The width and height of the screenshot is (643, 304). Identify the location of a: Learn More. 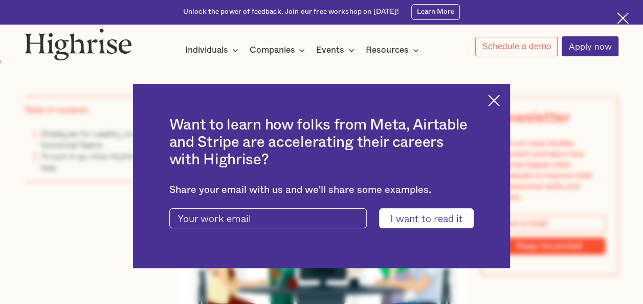
(435, 12).